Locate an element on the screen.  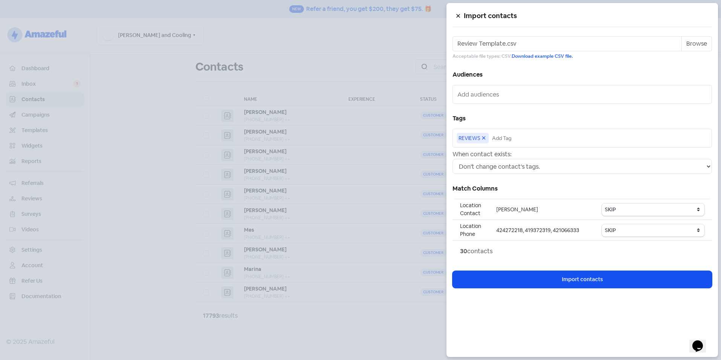
span: Import contacts is located at coordinates (582, 279).